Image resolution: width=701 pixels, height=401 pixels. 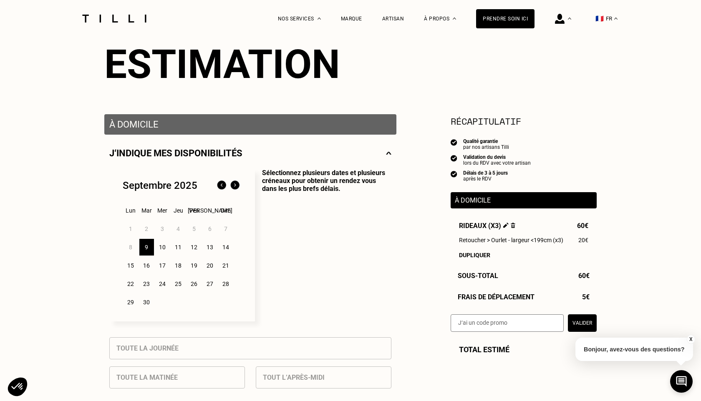 What do you see at coordinates (235, 186) in the screenshot?
I see `img: Mois suivant` at bounding box center [235, 186].